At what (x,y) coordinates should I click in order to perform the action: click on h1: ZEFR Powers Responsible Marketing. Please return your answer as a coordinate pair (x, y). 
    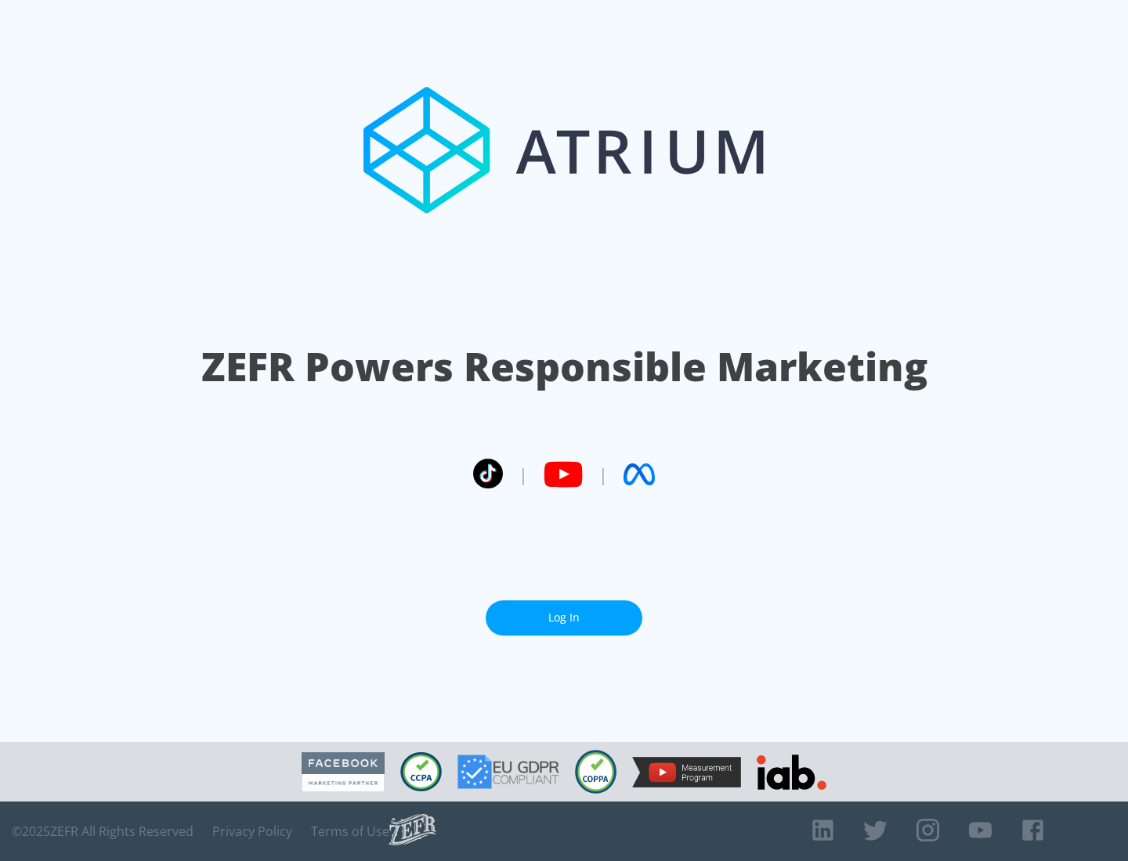
    Looking at the image, I should click on (564, 366).